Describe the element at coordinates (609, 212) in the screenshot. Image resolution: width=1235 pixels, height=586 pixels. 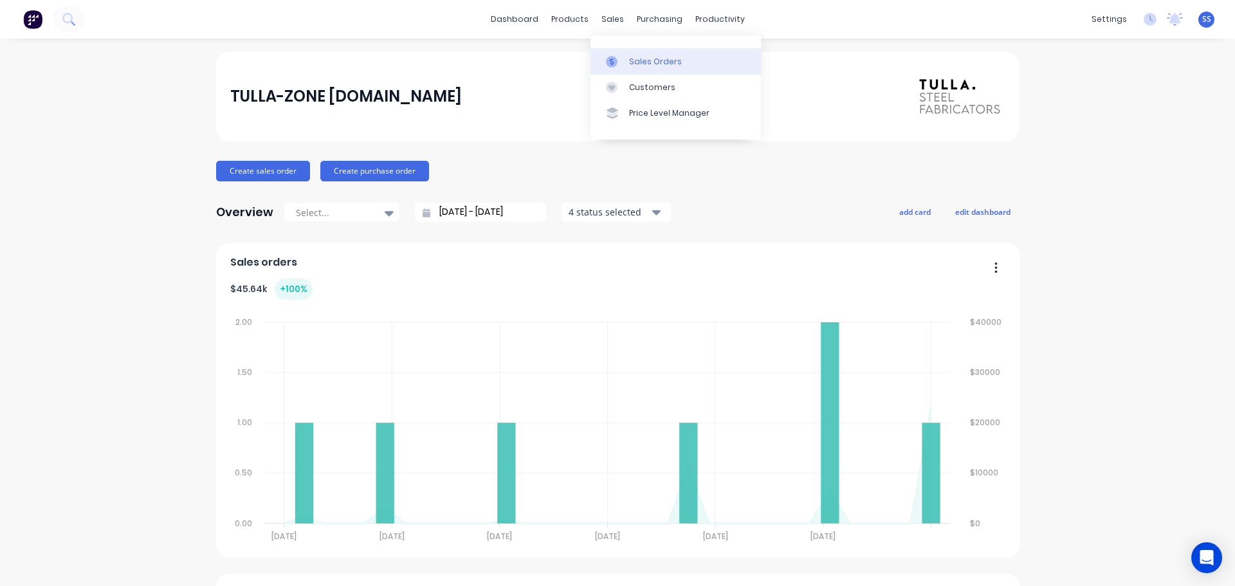
I see `div: 4 status selected` at that location.